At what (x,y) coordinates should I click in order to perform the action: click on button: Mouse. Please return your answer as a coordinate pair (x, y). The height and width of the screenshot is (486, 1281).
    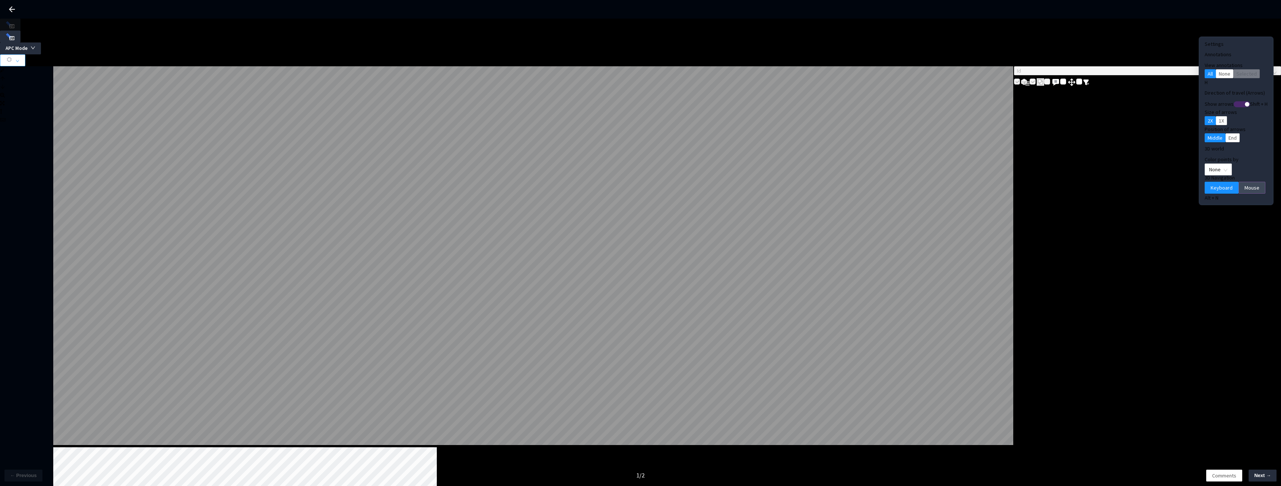
    Looking at the image, I should click on (1252, 188).